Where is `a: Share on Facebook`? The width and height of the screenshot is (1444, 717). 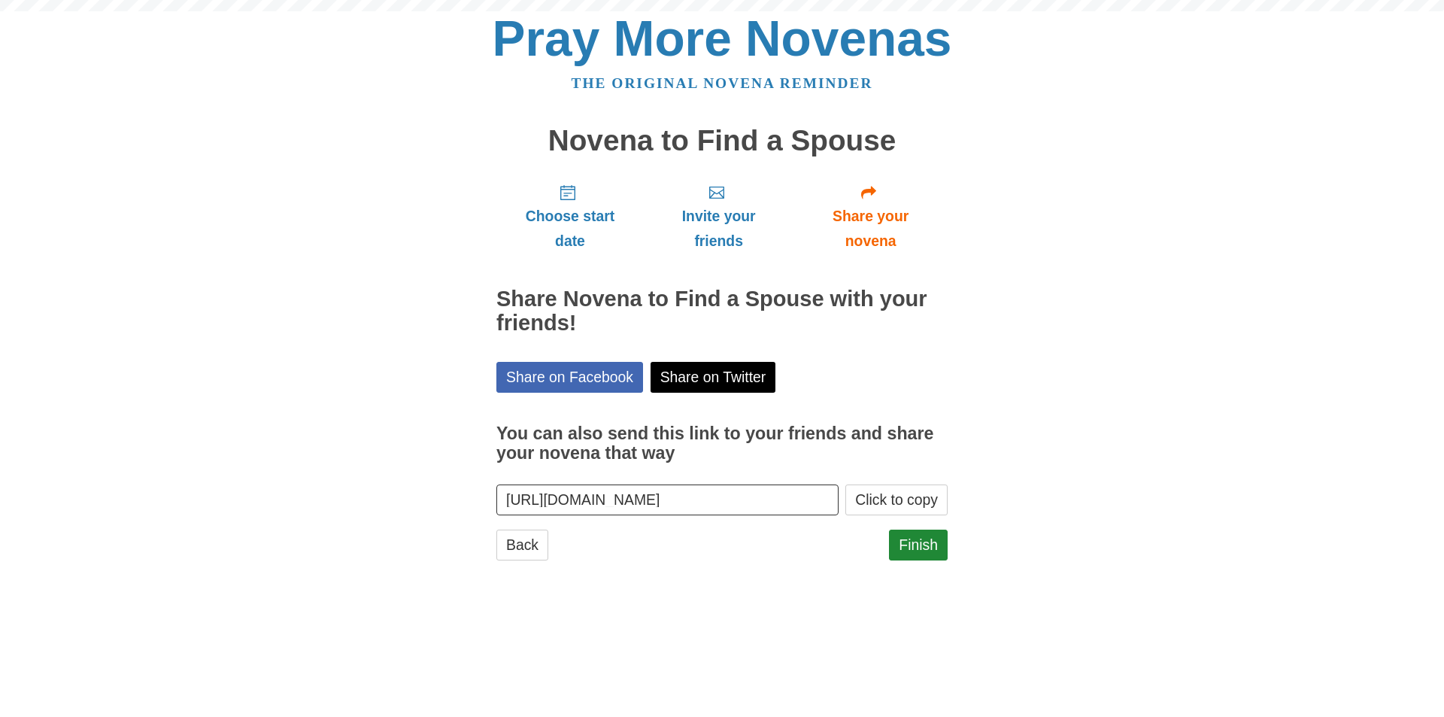 a: Share on Facebook is located at coordinates (569, 377).